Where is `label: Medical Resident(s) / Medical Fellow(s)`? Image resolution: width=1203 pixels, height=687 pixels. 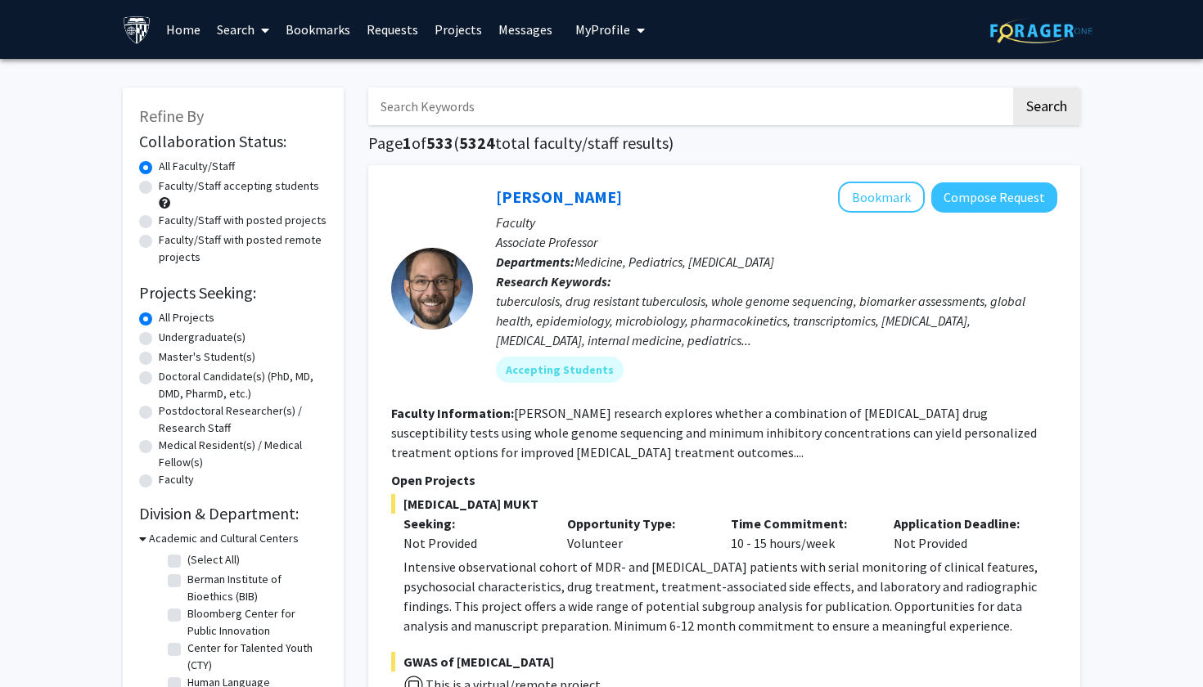
label: Medical Resident(s) / Medical Fellow(s) is located at coordinates (243, 454).